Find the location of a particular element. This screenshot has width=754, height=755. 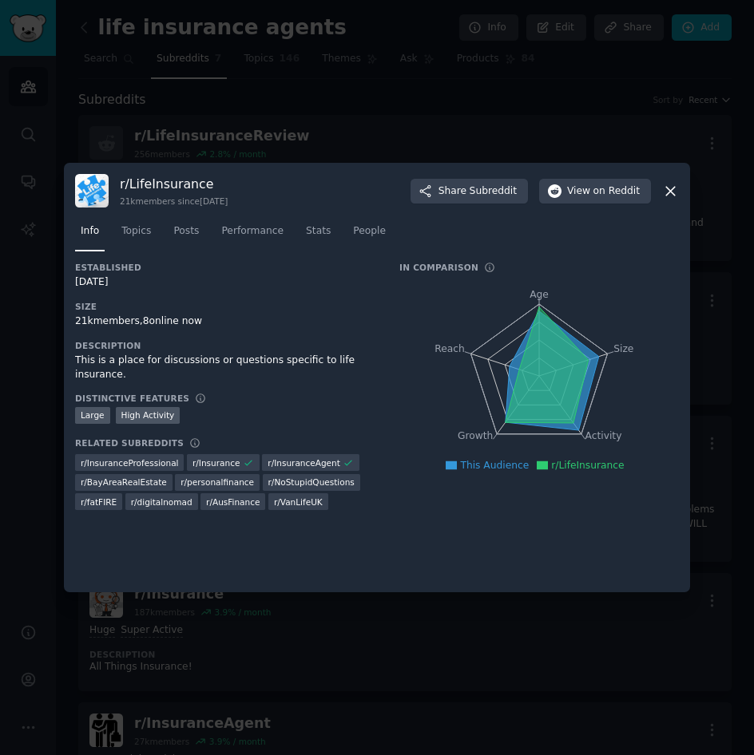

span: r/ AusFinance is located at coordinates (232, 502).